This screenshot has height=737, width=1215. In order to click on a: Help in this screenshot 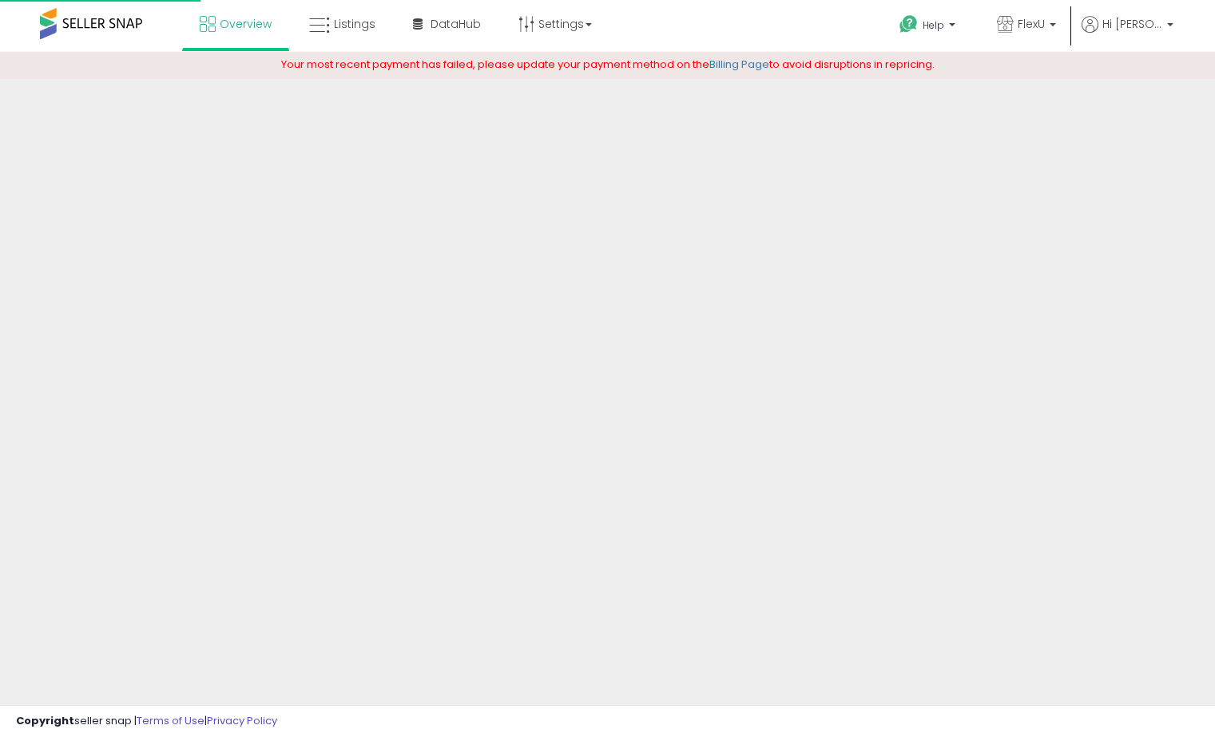, I will do `click(929, 27)`.